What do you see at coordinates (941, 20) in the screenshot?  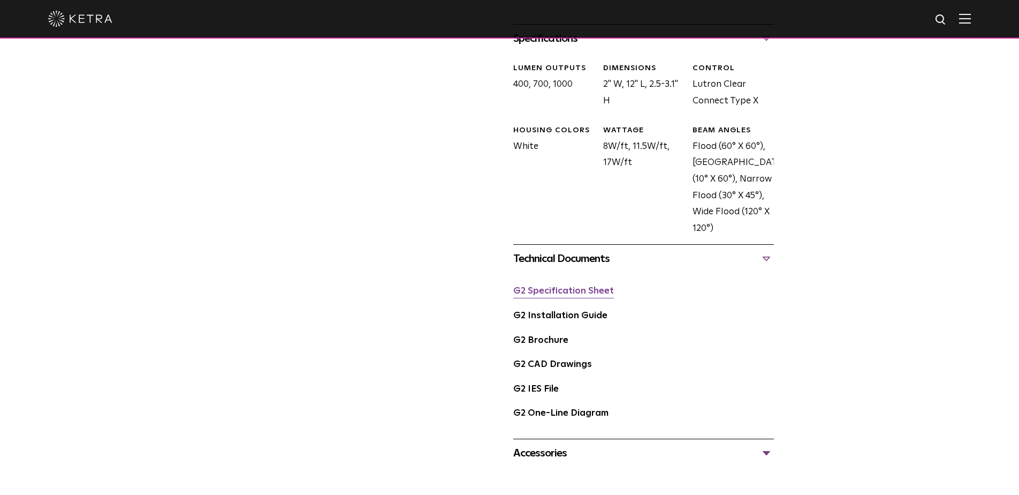 I see `img: search icon` at bounding box center [941, 20].